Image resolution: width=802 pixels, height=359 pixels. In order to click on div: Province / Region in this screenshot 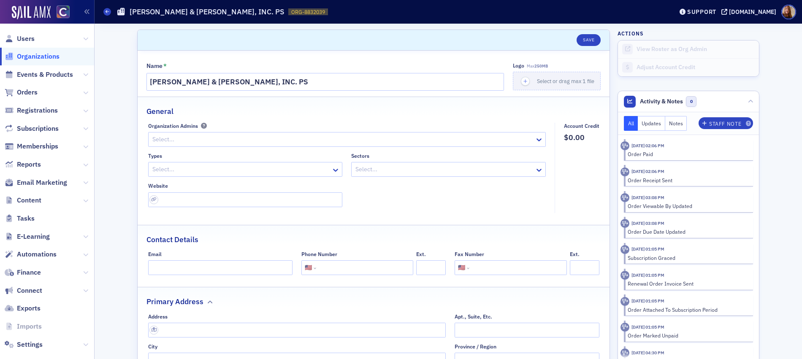, I will do `click(475, 346)`.